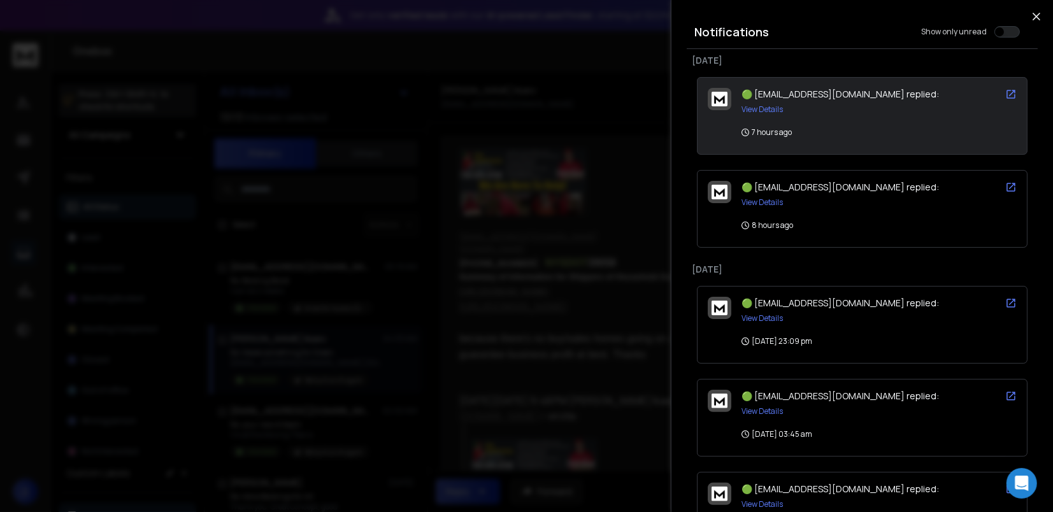  I want to click on h3: Notifications, so click(732, 32).